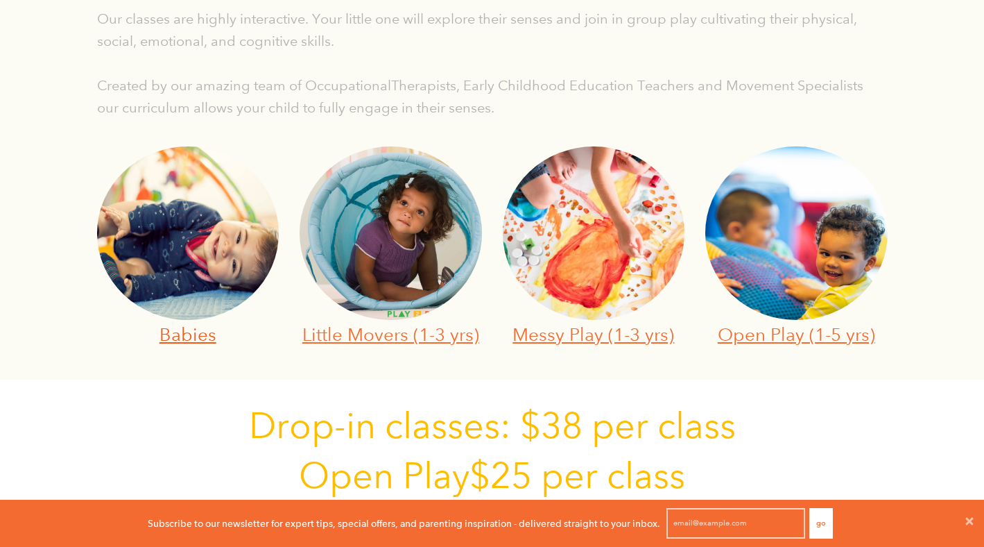 This screenshot has height=547, width=984. I want to click on span: Open Play, so click(384, 475).